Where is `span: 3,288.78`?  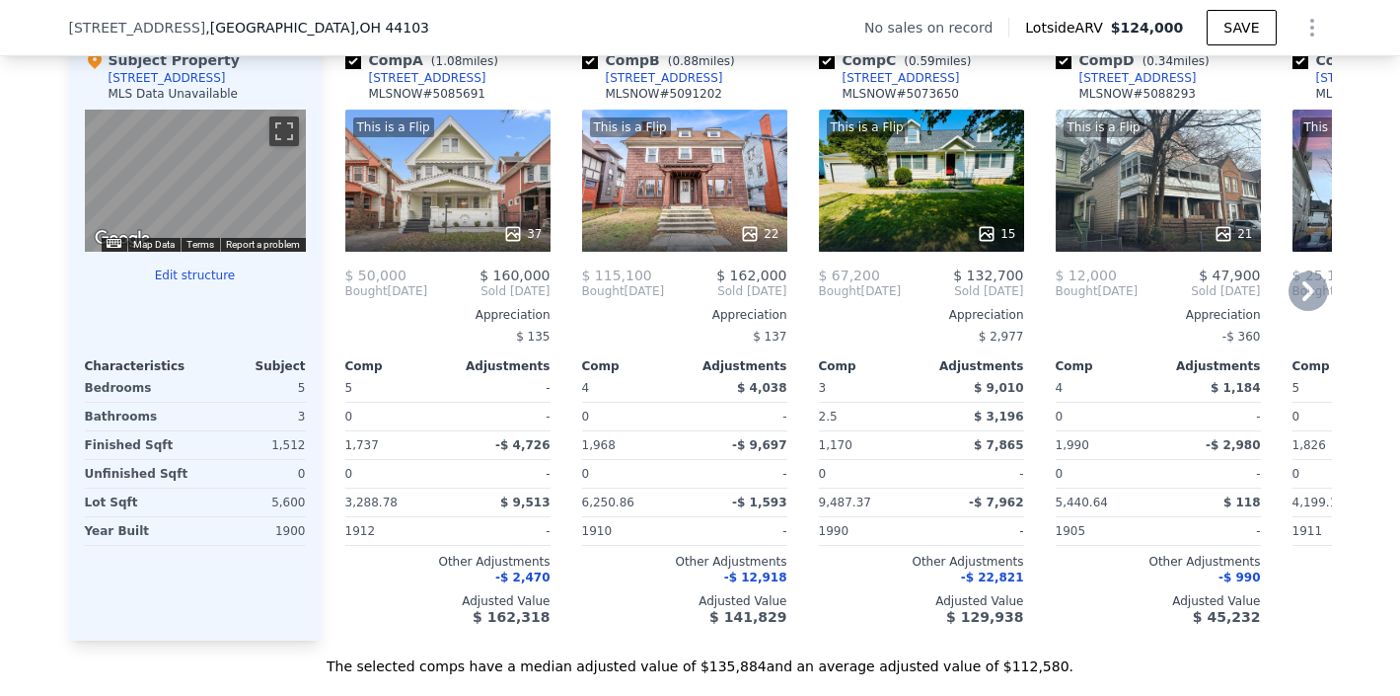 span: 3,288.78 is located at coordinates (371, 502).